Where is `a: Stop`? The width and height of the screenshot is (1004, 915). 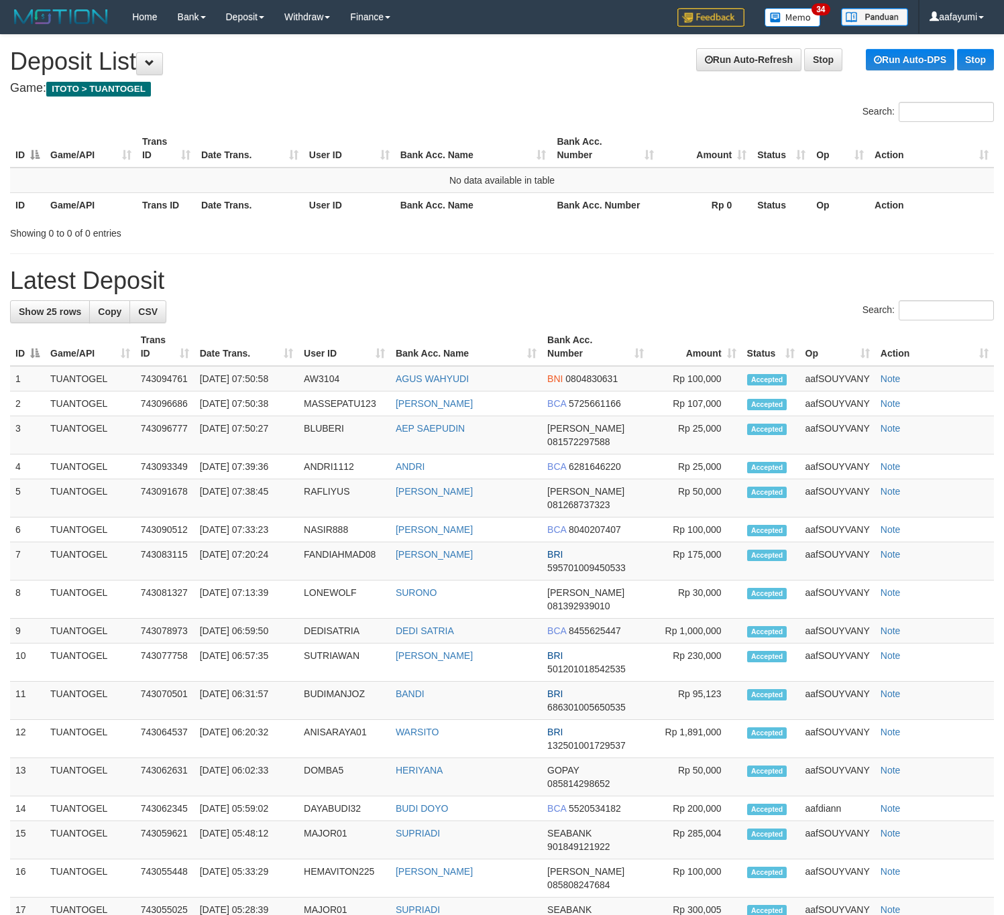 a: Stop is located at coordinates (975, 60).